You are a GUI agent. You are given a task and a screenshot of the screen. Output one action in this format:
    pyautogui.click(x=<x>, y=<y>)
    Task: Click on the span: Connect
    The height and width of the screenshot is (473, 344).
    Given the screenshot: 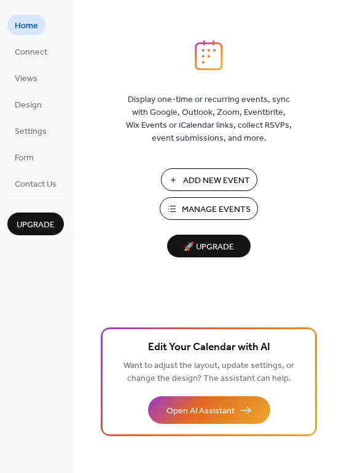 What is the action you would take?
    pyautogui.click(x=31, y=52)
    